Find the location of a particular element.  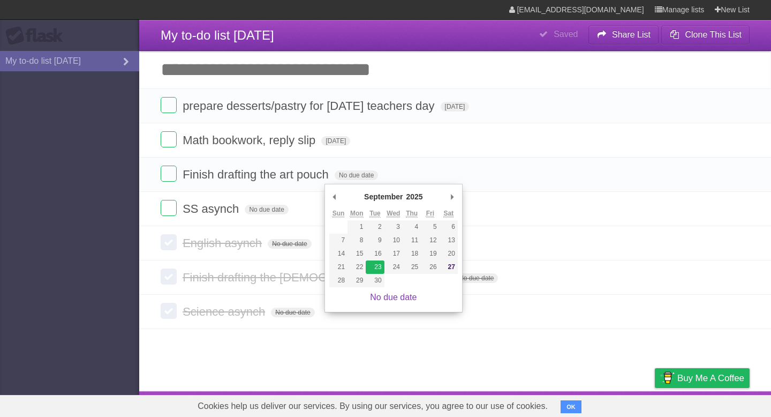

b: Share List is located at coordinates (631, 34).